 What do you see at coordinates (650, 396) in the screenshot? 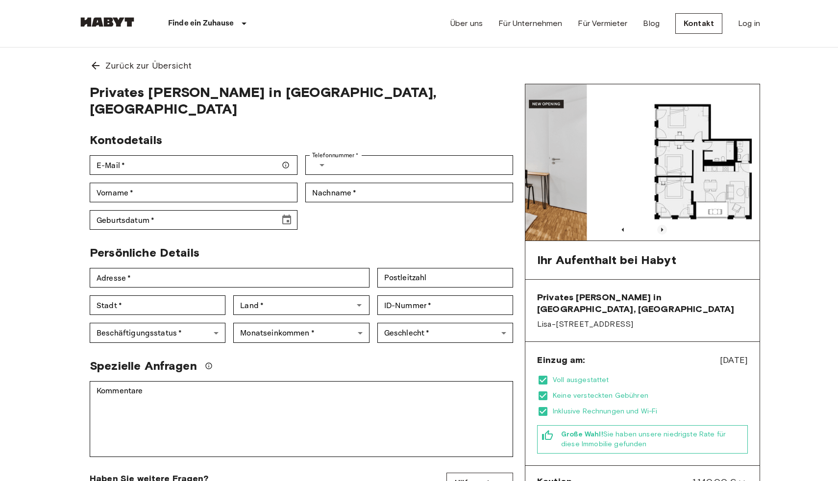
I see `span: Keine versteckten Gebühren` at bounding box center [650, 396].